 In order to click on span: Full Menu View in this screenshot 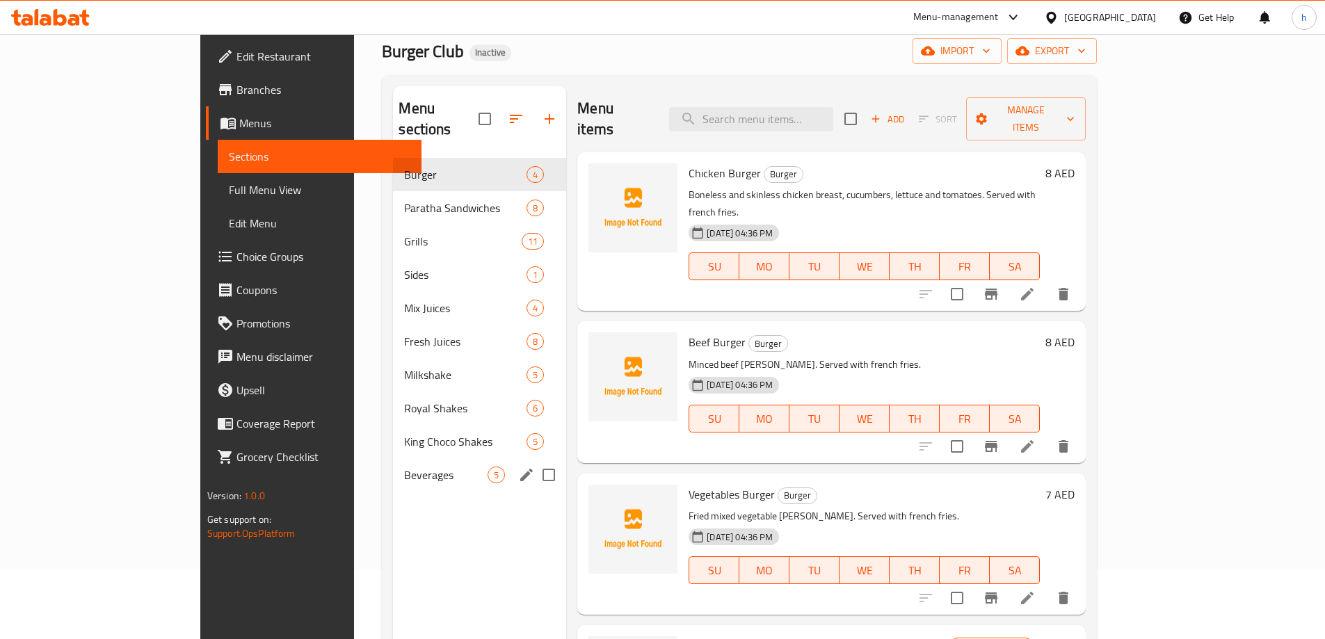, I will do `click(319, 190)`.